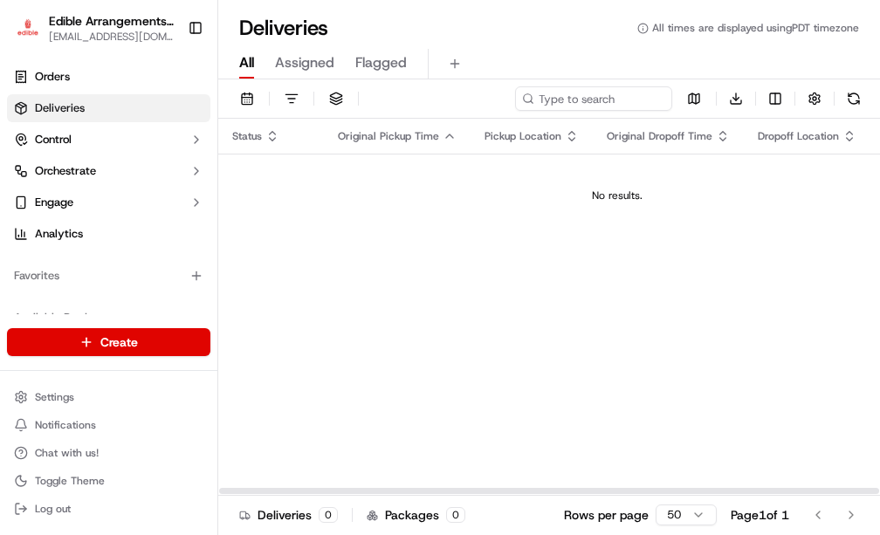 The width and height of the screenshot is (880, 535). Describe the element at coordinates (111, 21) in the screenshot. I see `button: Edible Arrangements - CA998` at that location.